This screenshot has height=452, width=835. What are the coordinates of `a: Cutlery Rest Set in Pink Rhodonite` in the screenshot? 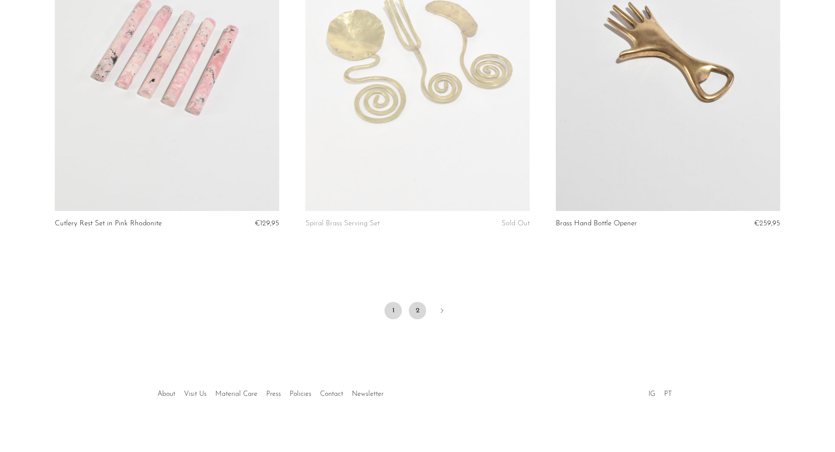 It's located at (108, 224).